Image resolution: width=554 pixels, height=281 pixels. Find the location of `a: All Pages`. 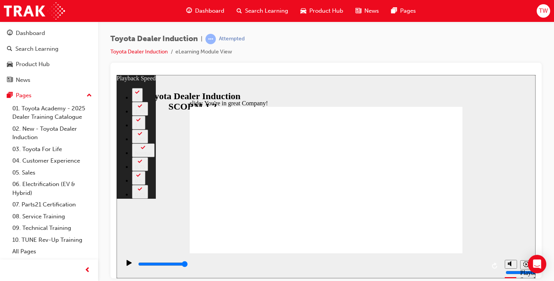

a: All Pages is located at coordinates (52, 252).